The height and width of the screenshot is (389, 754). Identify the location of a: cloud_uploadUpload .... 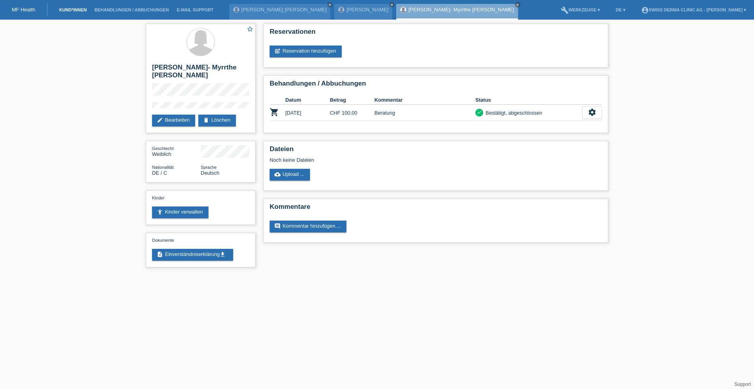
(290, 174).